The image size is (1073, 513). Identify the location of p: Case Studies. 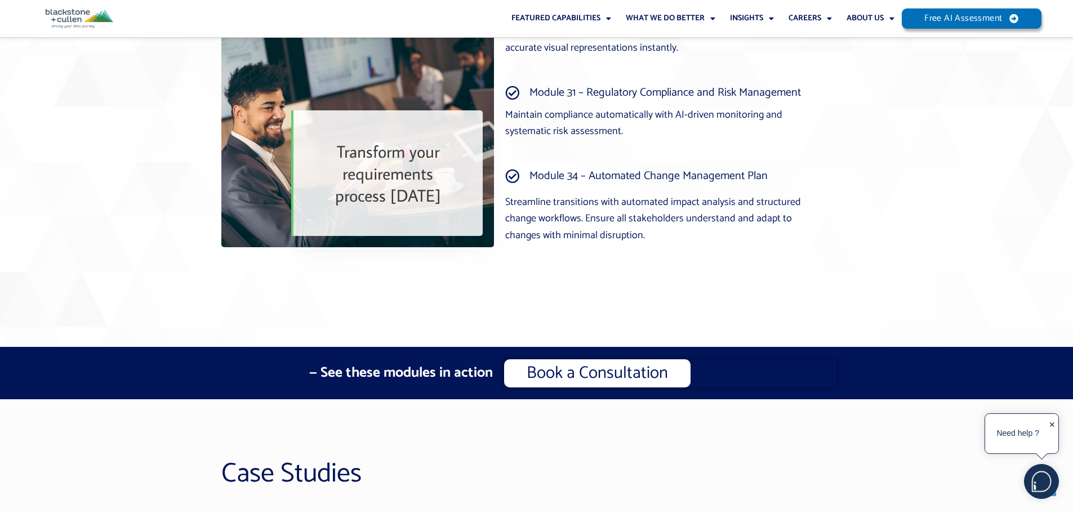
(537, 474).